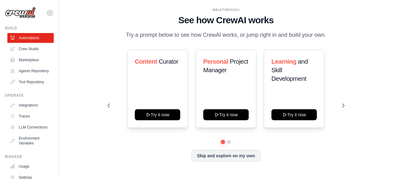 The height and width of the screenshot is (179, 393). What do you see at coordinates (30, 38) in the screenshot?
I see `a: Automations` at bounding box center [30, 38].